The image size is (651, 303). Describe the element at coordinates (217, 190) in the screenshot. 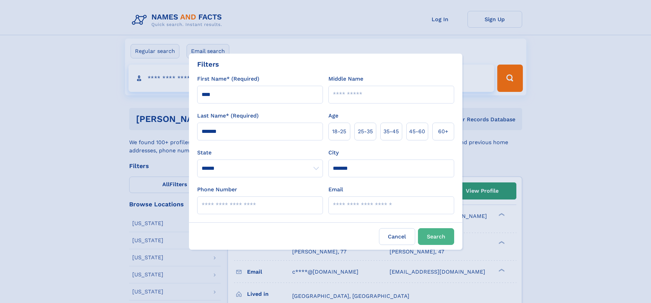

I see `label: Phone Number` at that location.